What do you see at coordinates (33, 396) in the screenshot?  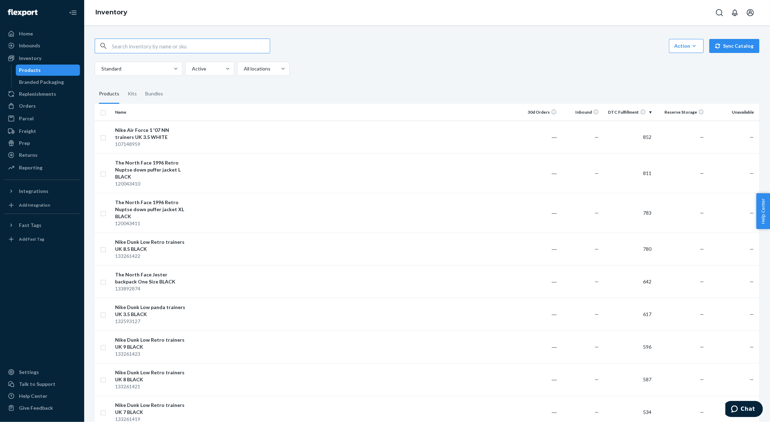 I see `div: Help Center` at bounding box center [33, 396].